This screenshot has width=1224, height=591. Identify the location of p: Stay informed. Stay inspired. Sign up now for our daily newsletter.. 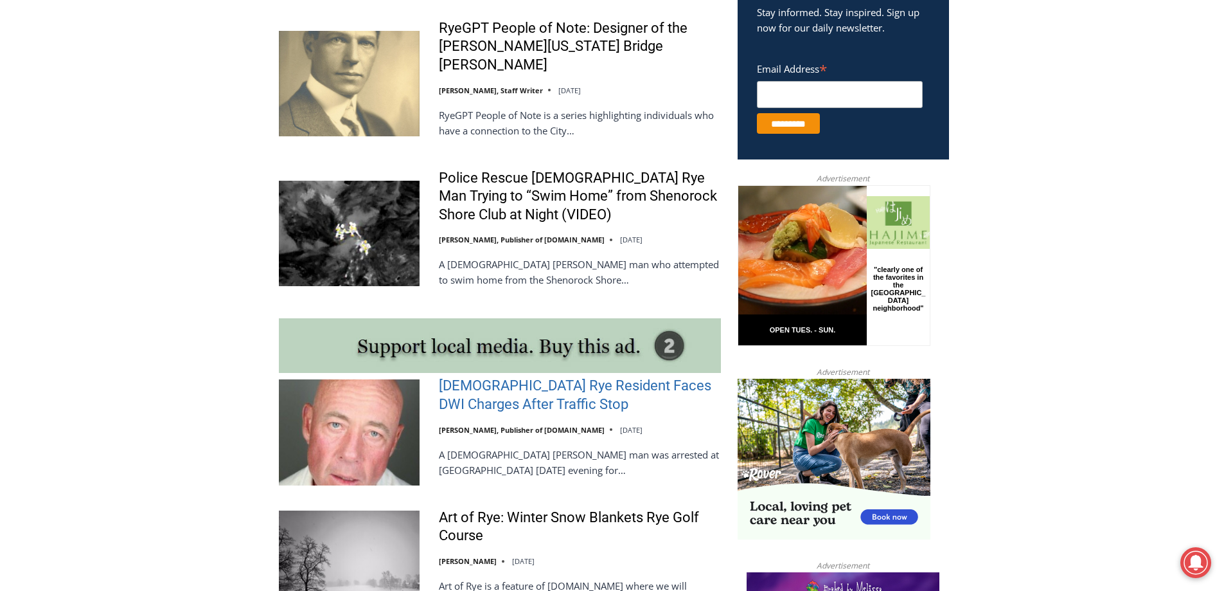
(843, 20).